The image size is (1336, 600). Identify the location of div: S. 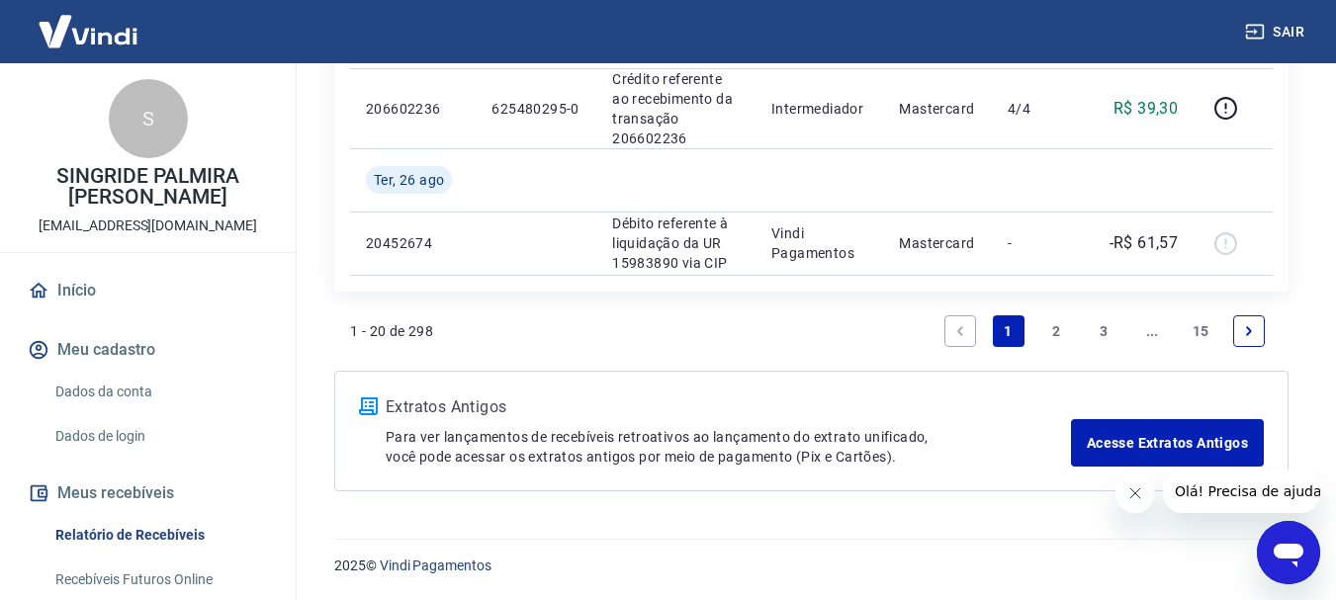
(148, 119).